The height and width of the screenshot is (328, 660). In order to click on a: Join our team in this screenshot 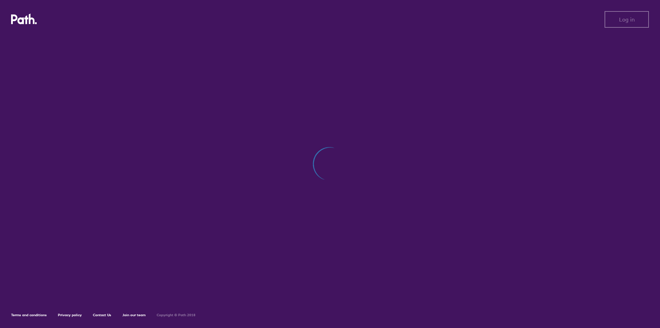, I will do `click(134, 315)`.